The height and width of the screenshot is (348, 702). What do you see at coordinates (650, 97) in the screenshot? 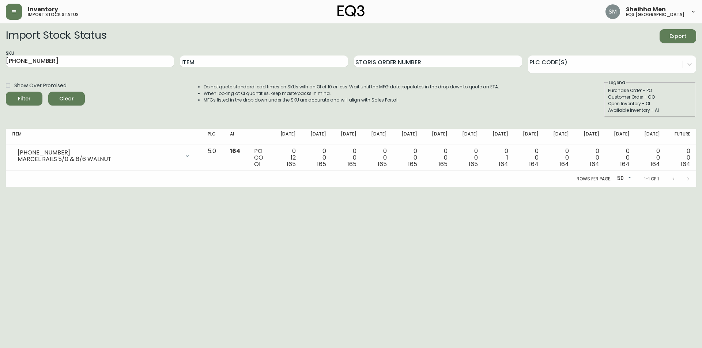
I see `div: Customer Order - CO` at bounding box center [650, 97].